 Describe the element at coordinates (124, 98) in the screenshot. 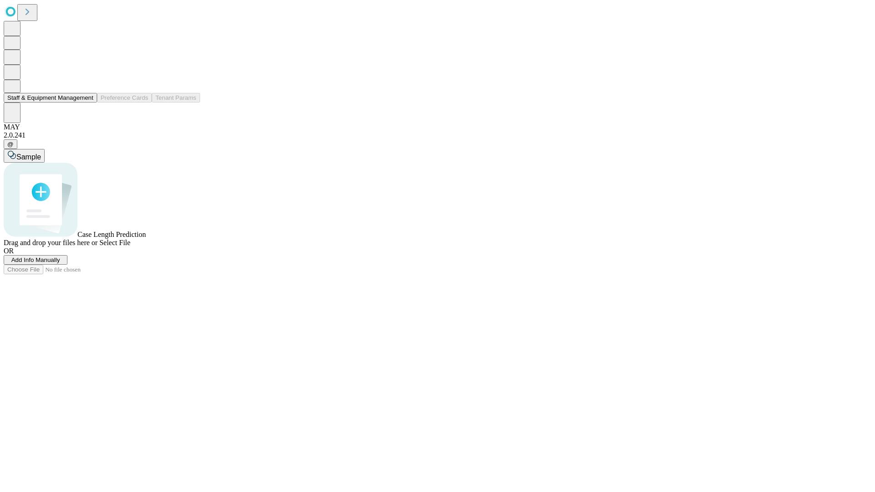

I see `button: Preference Cards` at that location.